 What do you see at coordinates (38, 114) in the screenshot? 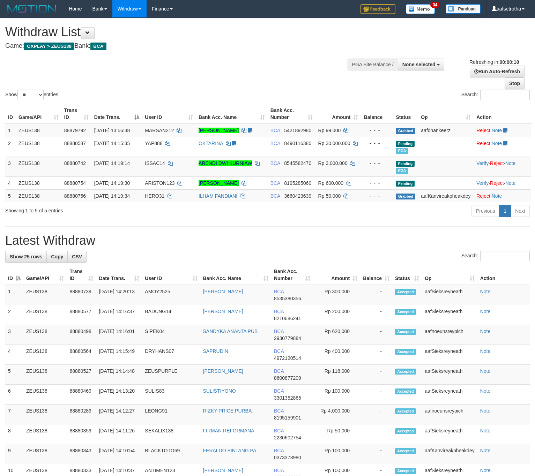
I see `th: Game/API: activate to sort column ascending` at bounding box center [38, 114].